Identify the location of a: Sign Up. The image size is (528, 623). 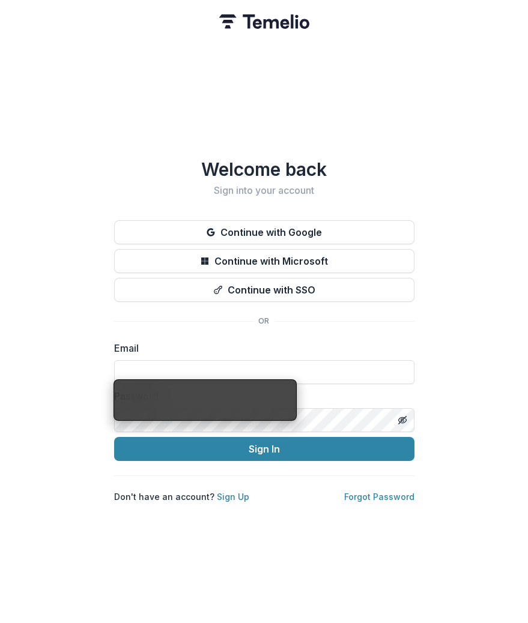
(233, 497).